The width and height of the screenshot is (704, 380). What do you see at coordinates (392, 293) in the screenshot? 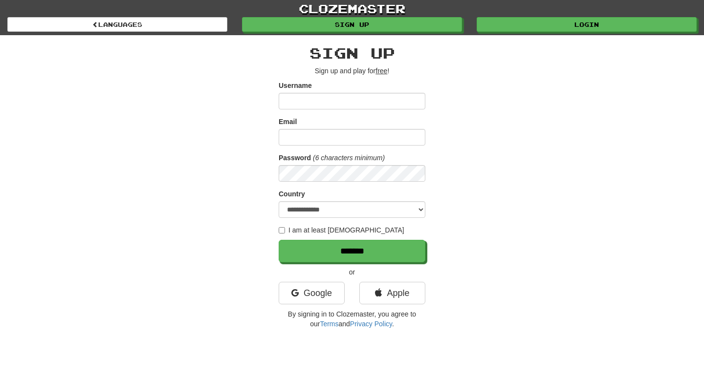
I see `a: Apple` at bounding box center [392, 293].